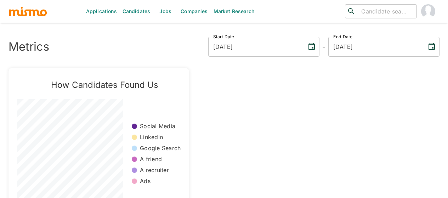  Describe the element at coordinates (104, 85) in the screenshot. I see `h5: How Candidates Found Us` at that location.